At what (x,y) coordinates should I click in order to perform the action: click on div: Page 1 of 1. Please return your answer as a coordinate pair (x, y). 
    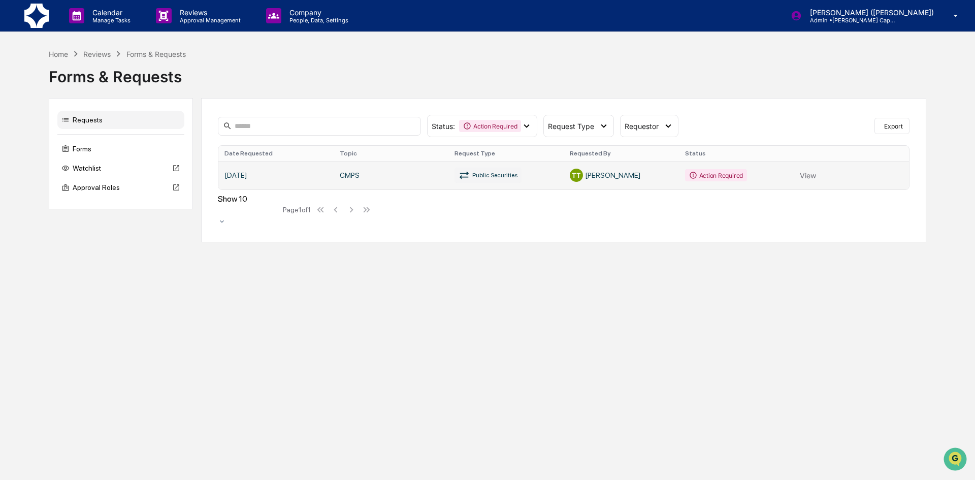
    Looking at the image, I should click on (297, 210).